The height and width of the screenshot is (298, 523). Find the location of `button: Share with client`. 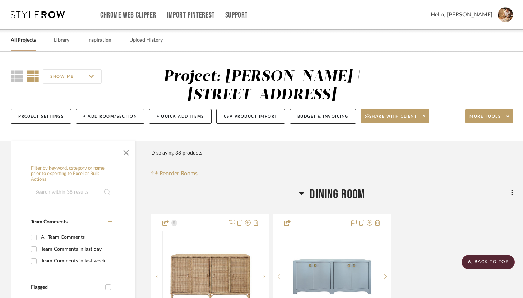

button: Share with client is located at coordinates (395, 116).